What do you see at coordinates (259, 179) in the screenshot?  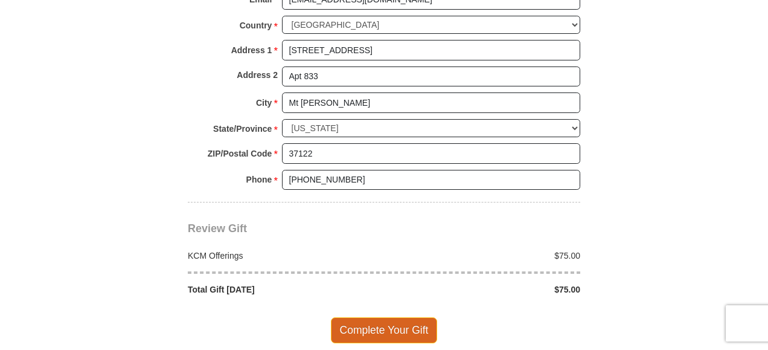 I see `strong: Phone` at bounding box center [259, 179].